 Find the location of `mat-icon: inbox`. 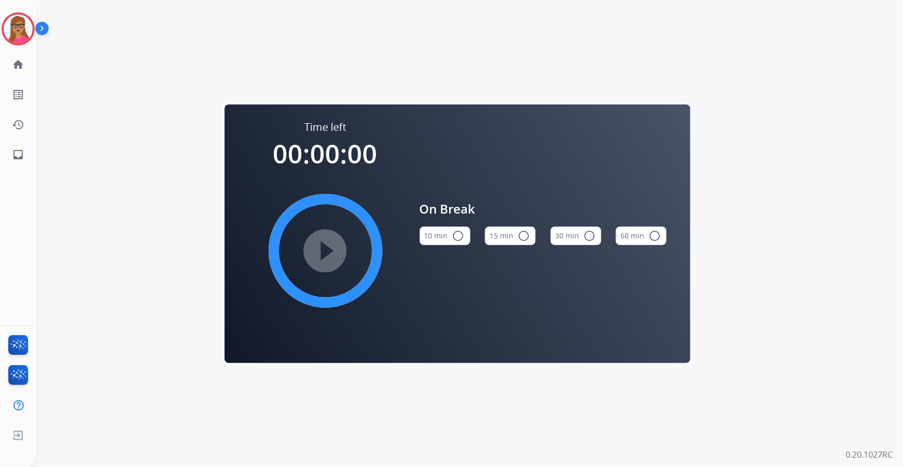

mat-icon: inbox is located at coordinates (18, 155).